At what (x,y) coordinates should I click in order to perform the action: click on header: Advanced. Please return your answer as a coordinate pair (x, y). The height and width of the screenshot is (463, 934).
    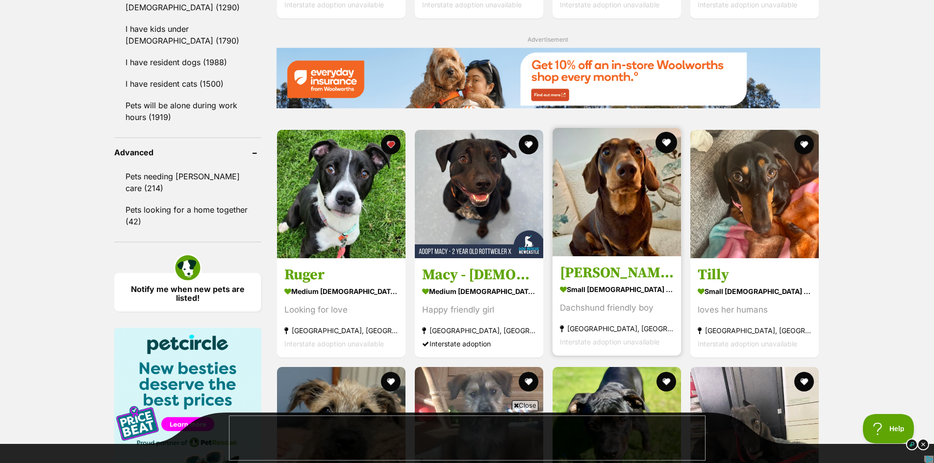
    Looking at the image, I should click on (188, 152).